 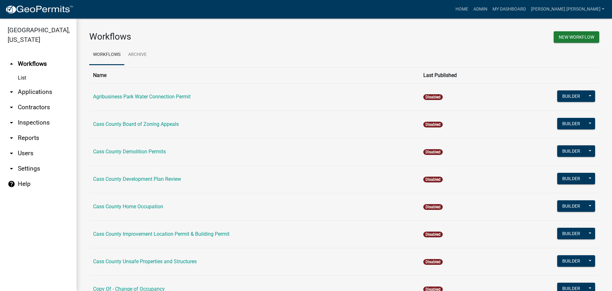 What do you see at coordinates (464, 75) in the screenshot?
I see `th: Last Published` at bounding box center [464, 75].